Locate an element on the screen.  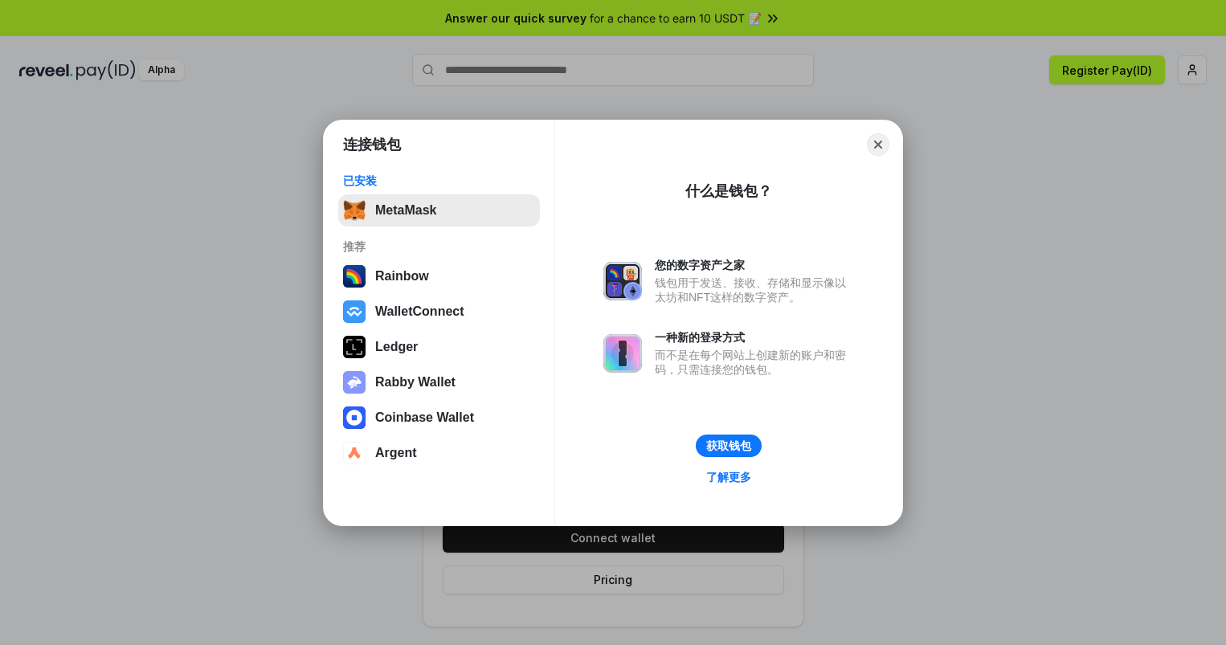
button: WalletConnect is located at coordinates (439, 312).